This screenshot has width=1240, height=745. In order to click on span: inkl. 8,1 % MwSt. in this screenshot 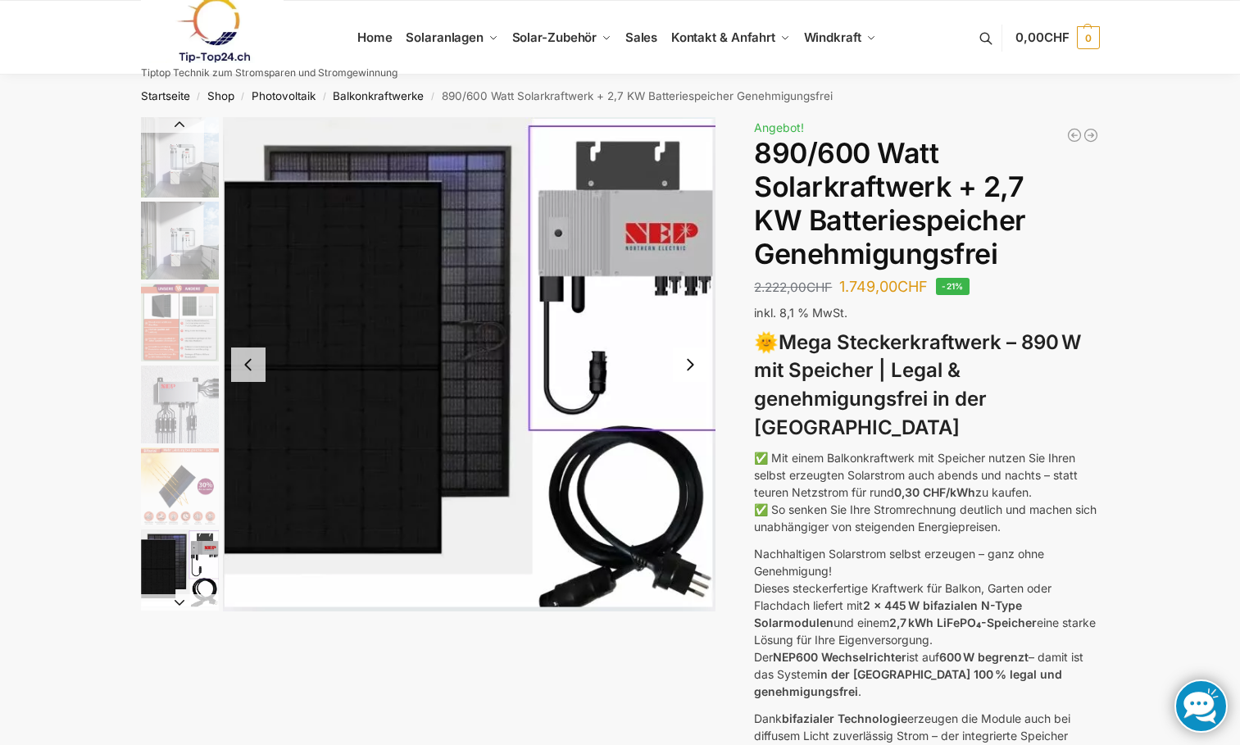, I will do `click(801, 312)`.